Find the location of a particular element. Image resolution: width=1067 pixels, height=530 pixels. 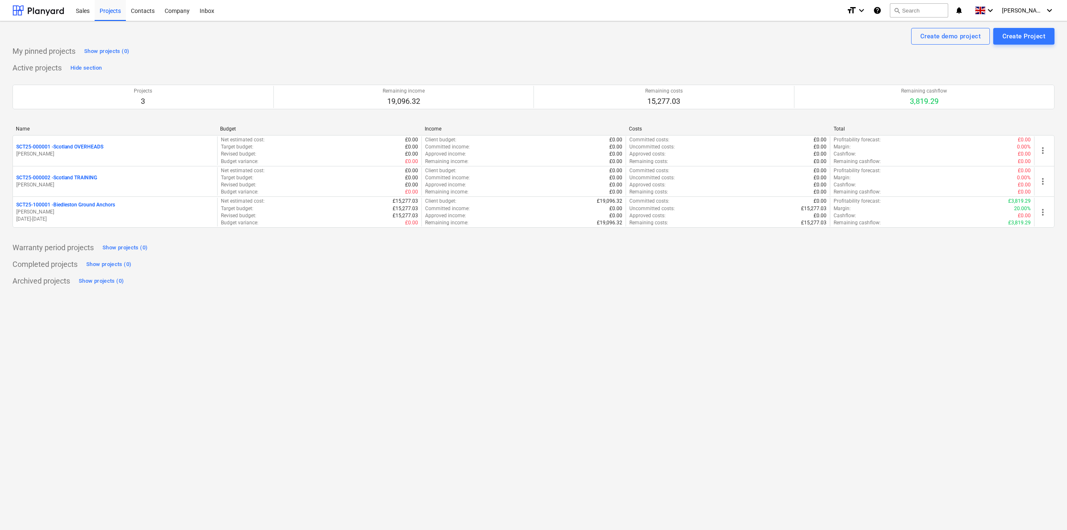

p: Remaining cashflow : is located at coordinates (857, 161).